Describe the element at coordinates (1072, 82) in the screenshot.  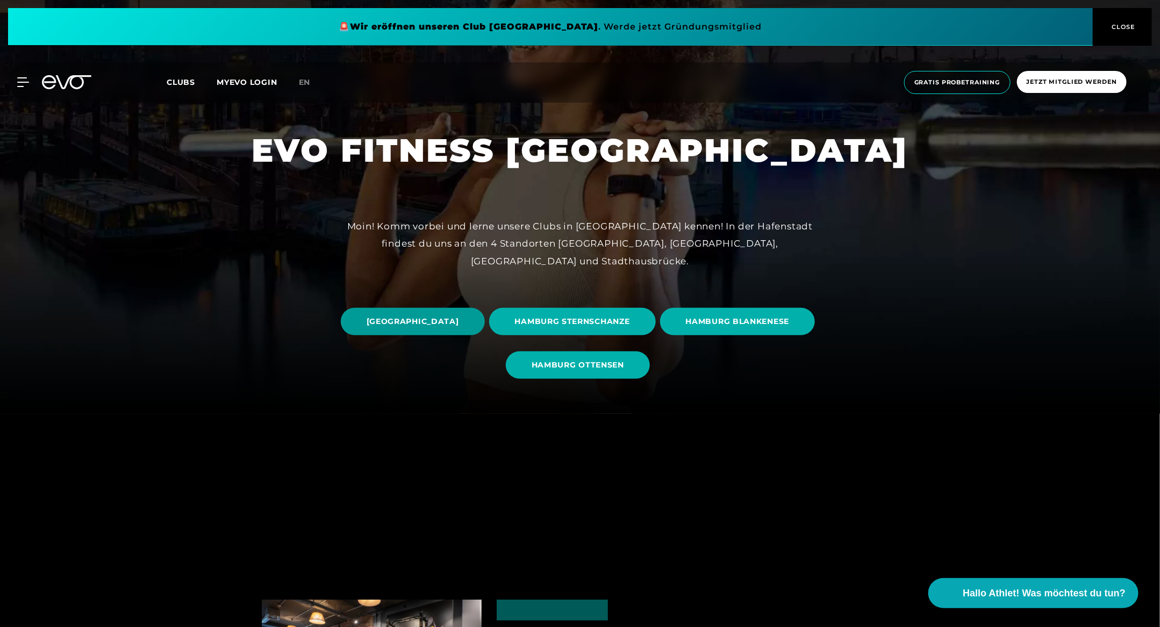
I see `a: Jetzt Mitglied werden` at that location.